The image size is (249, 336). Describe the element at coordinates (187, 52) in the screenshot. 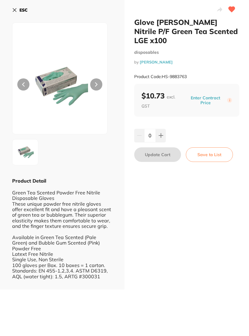

I see `small: disposables` at that location.